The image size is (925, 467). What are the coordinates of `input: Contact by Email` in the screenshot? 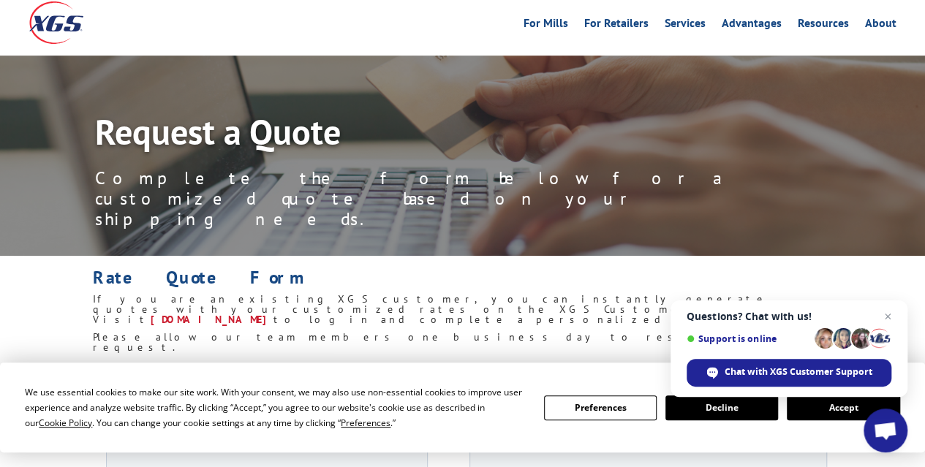 It's located at (8, 208).